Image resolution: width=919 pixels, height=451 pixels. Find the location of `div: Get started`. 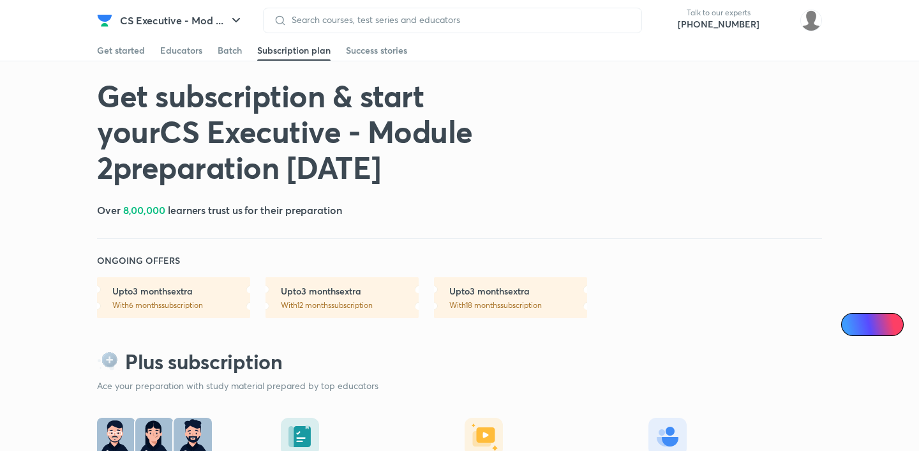

div: Get started is located at coordinates (121, 50).